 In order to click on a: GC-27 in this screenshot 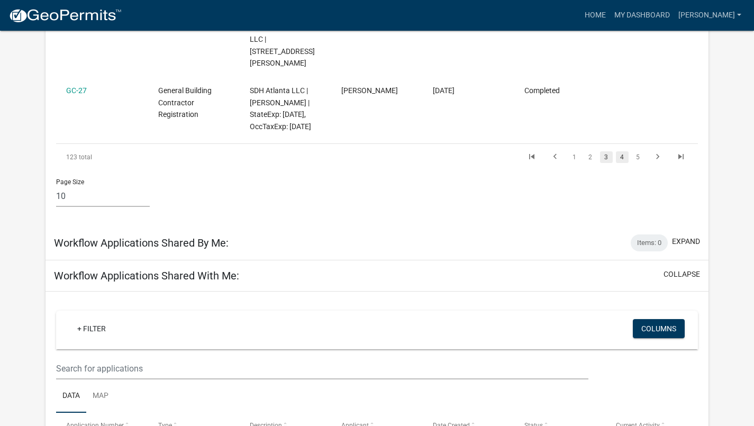, I will do `click(76, 90)`.